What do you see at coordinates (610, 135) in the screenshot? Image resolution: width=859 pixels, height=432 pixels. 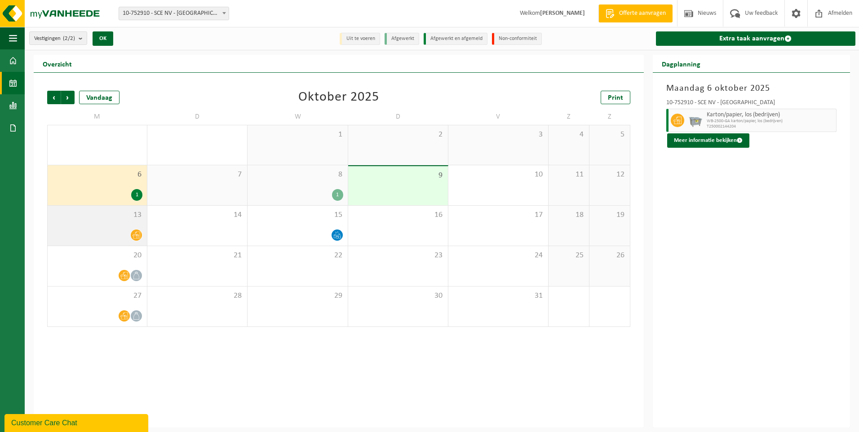 I see `span: 5` at bounding box center [610, 135].